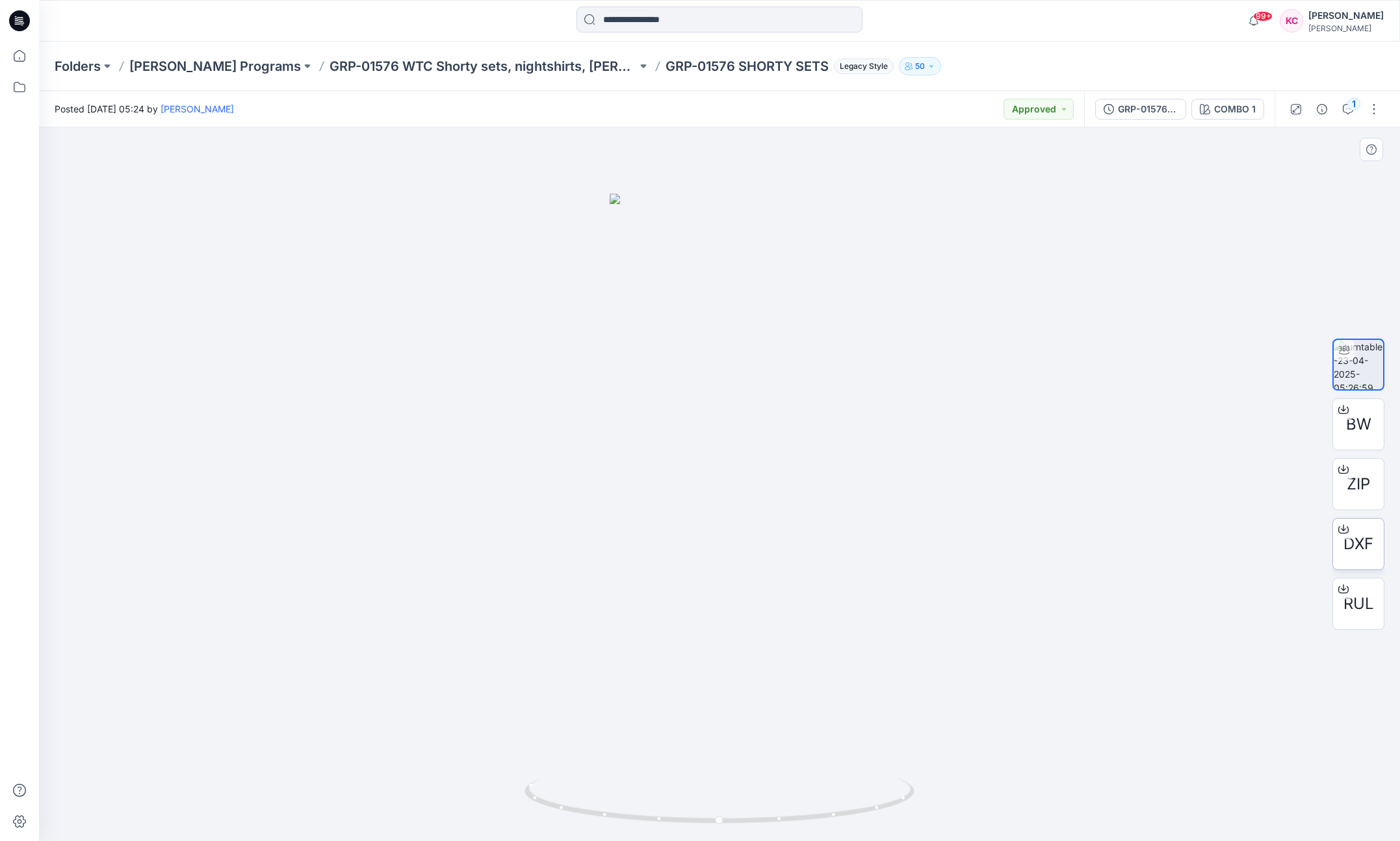 Image resolution: width=1400 pixels, height=841 pixels. Describe the element at coordinates (1141, 109) in the screenshot. I see `button: GRP-01576 SHORTY SETS` at that location.